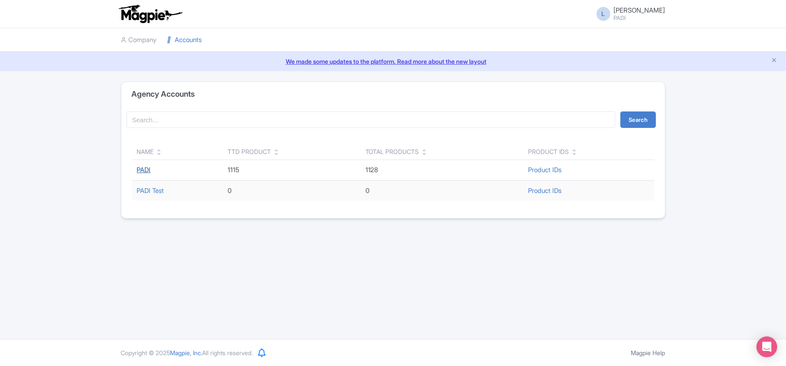 The height and width of the screenshot is (366, 786). I want to click on div: Total Products, so click(393, 151).